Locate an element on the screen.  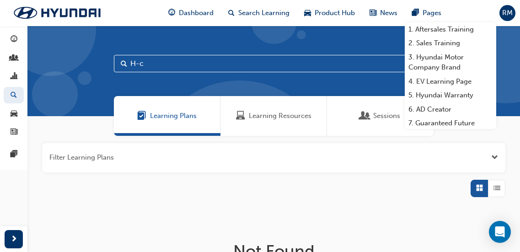
span: Pages is located at coordinates (432, 13).